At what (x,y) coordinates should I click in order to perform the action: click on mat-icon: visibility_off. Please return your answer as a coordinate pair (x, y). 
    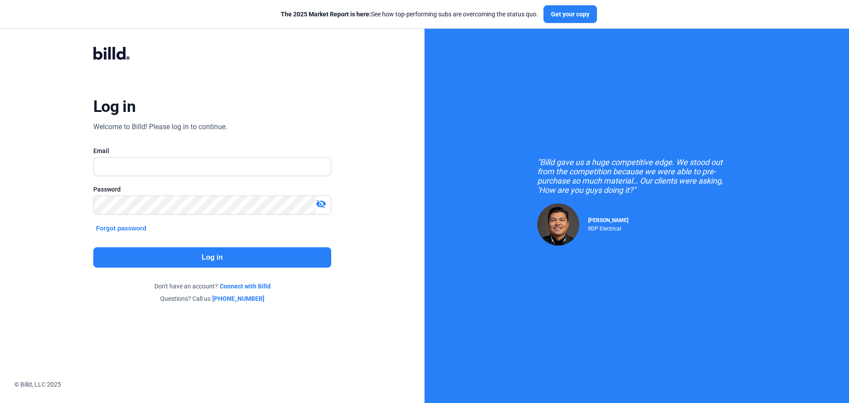
    Looking at the image, I should click on (321, 204).